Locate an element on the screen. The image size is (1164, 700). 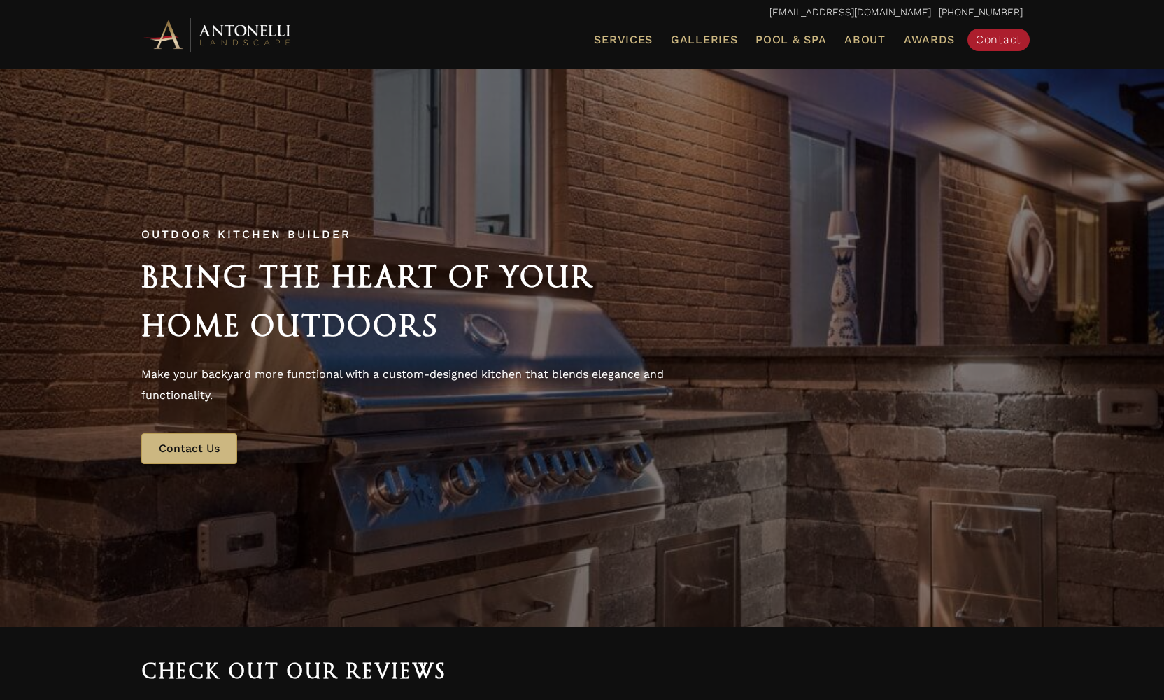
a: Awards is located at coordinates (929, 40).